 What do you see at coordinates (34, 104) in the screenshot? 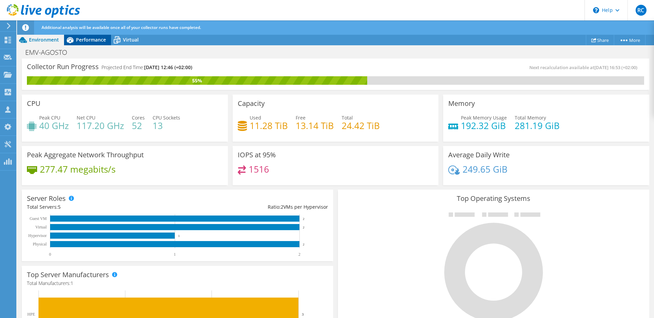
I see `h3: CPU` at bounding box center [34, 104].